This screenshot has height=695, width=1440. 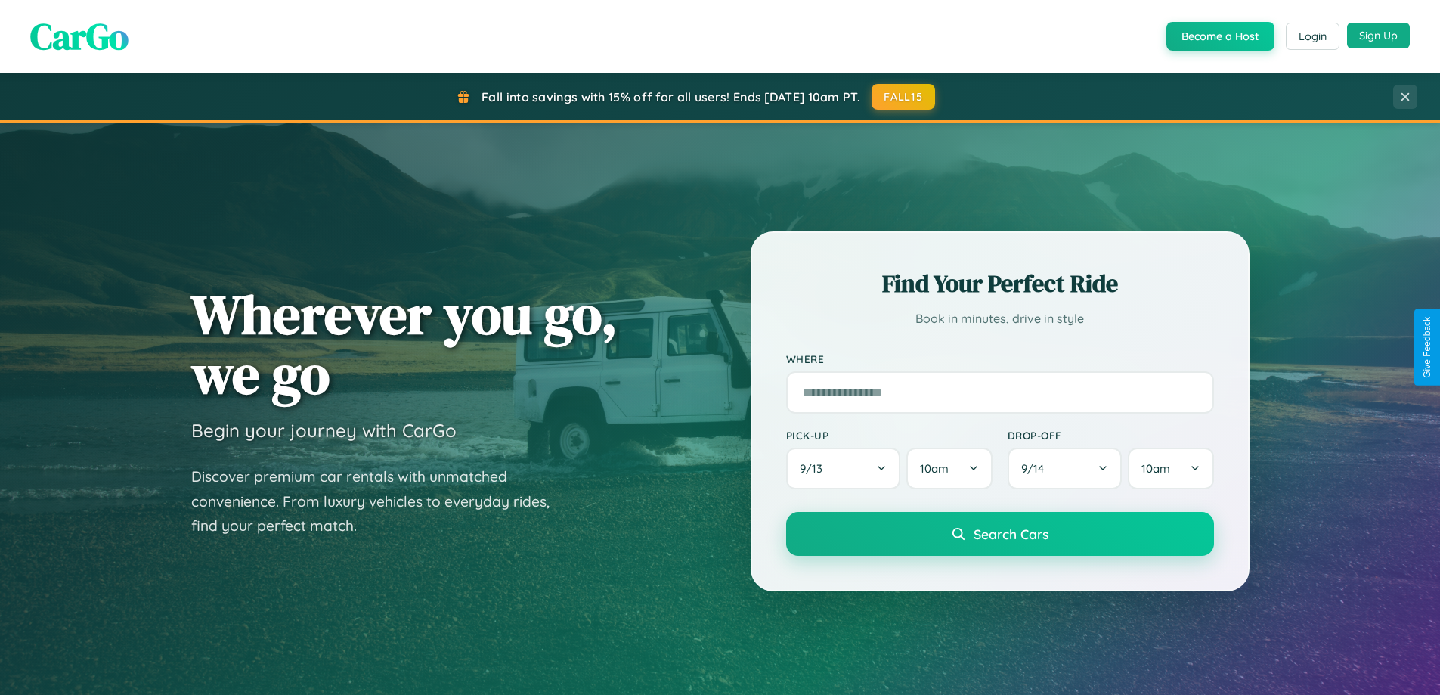 What do you see at coordinates (1220, 36) in the screenshot?
I see `button: Become a Host` at bounding box center [1220, 36].